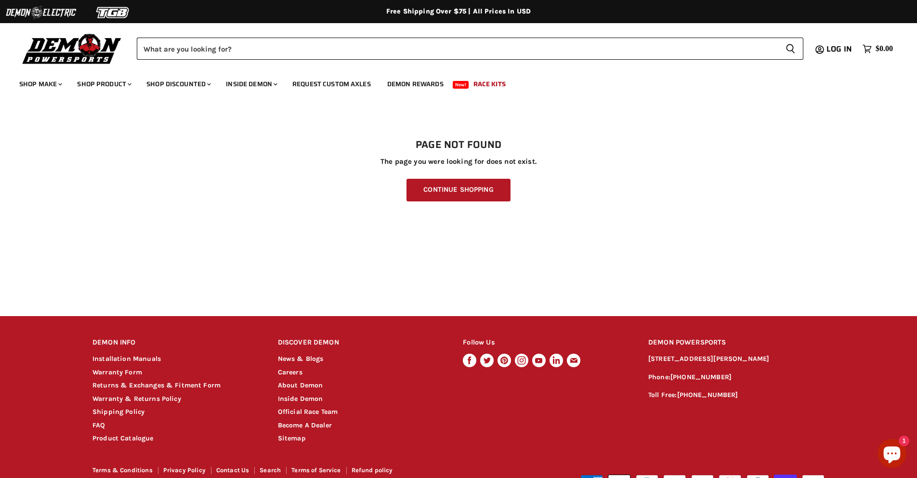 The image size is (917, 478). I want to click on a: Refund policy, so click(372, 470).